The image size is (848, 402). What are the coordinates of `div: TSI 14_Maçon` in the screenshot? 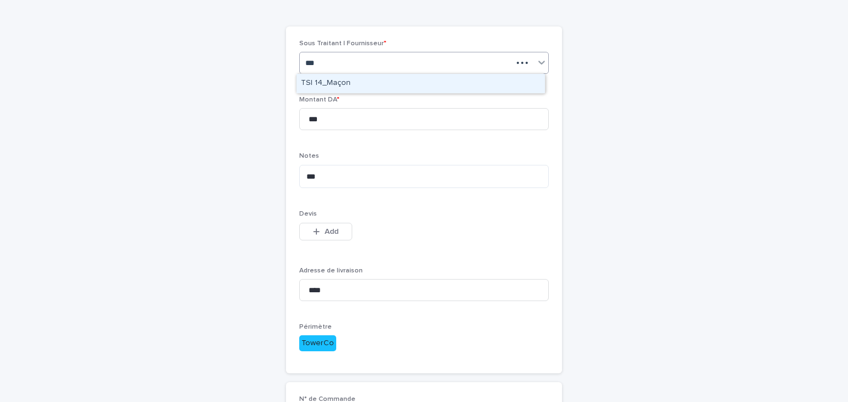 It's located at (421, 83).